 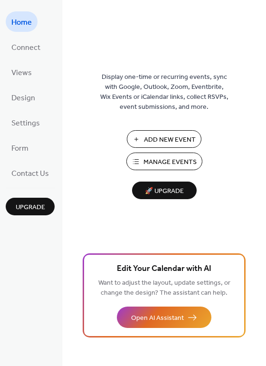 I want to click on button: Open AI Assistant, so click(x=164, y=317).